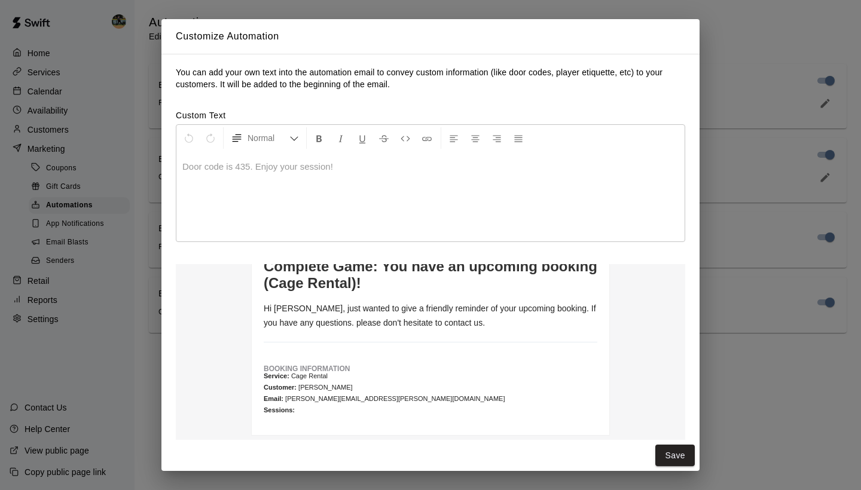  Describe the element at coordinates (431, 376) in the screenshot. I see `p: Cage Rental` at that location.